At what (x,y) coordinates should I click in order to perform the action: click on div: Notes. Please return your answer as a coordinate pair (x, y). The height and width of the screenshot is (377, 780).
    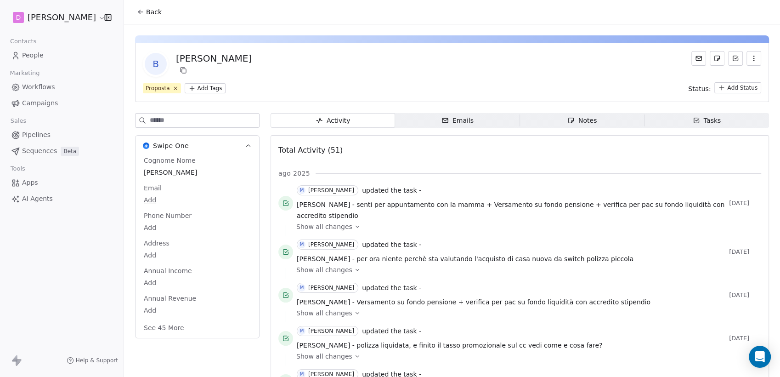
    Looking at the image, I should click on (582, 120).